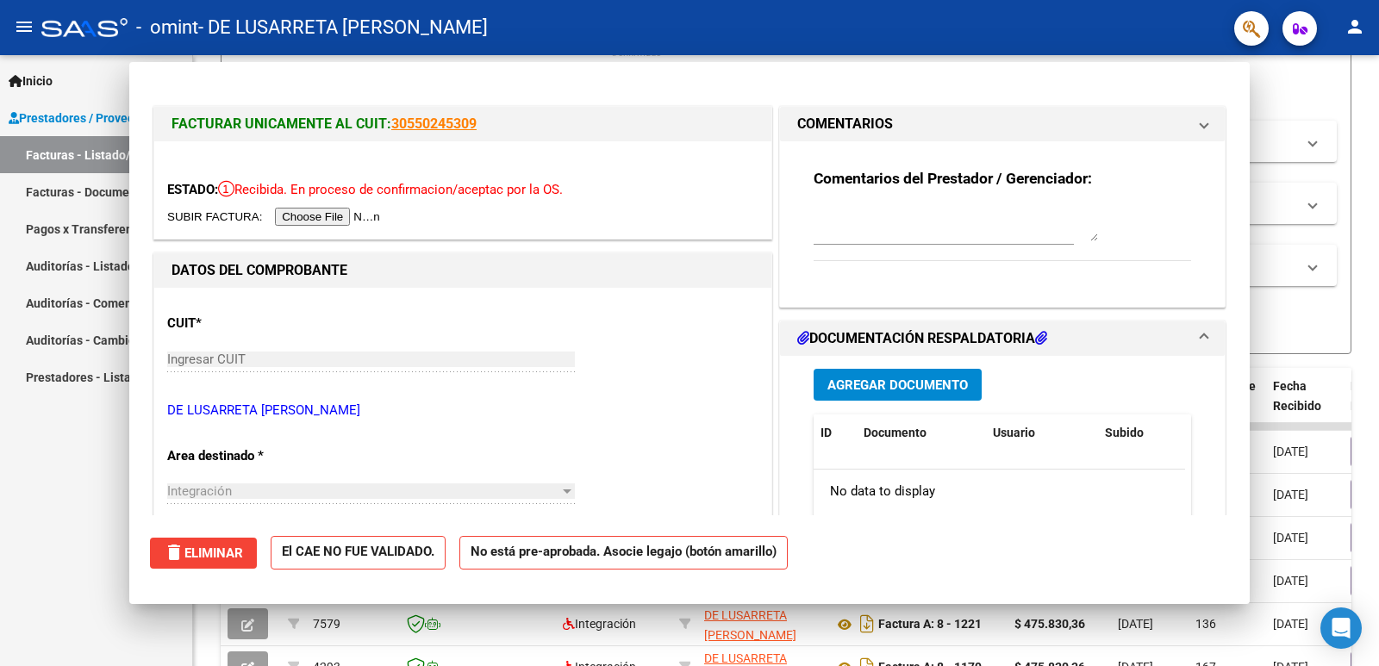  What do you see at coordinates (1227, 433) in the screenshot?
I see `datatable-header-cell: Acción` at bounding box center [1227, 433].